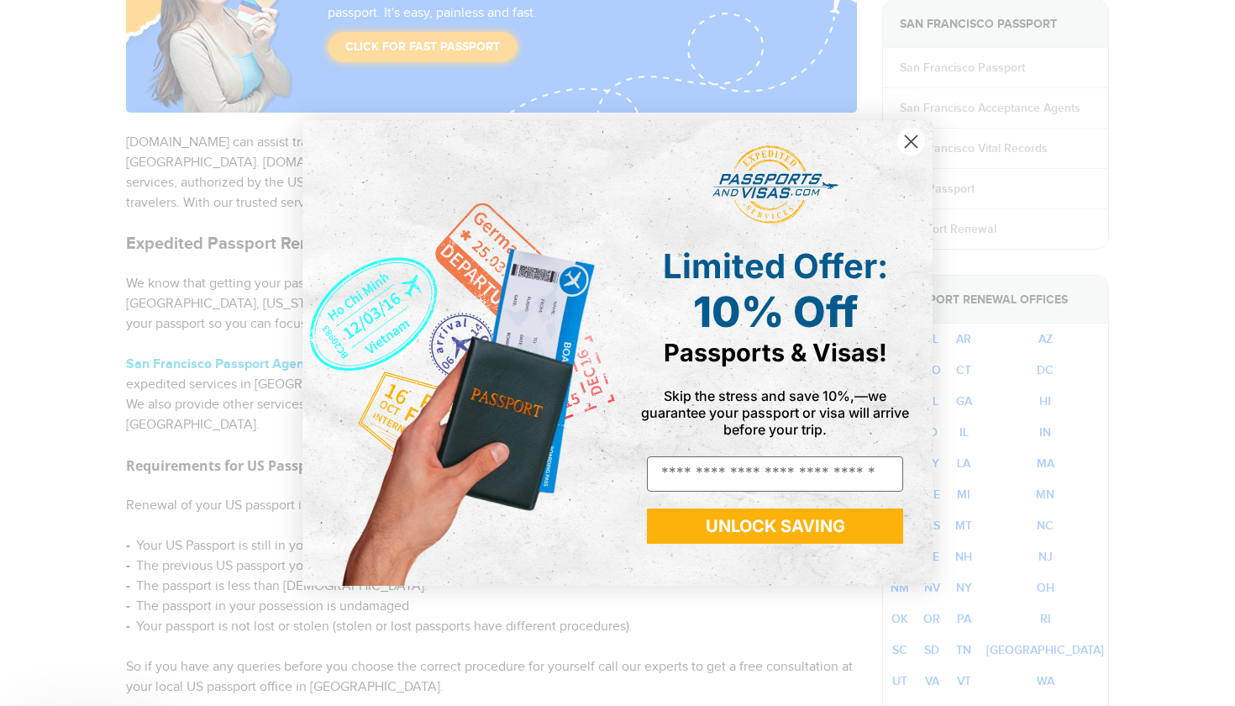 The height and width of the screenshot is (706, 1235). Describe the element at coordinates (776, 352) in the screenshot. I see `span: Passports & Visas!` at that location.